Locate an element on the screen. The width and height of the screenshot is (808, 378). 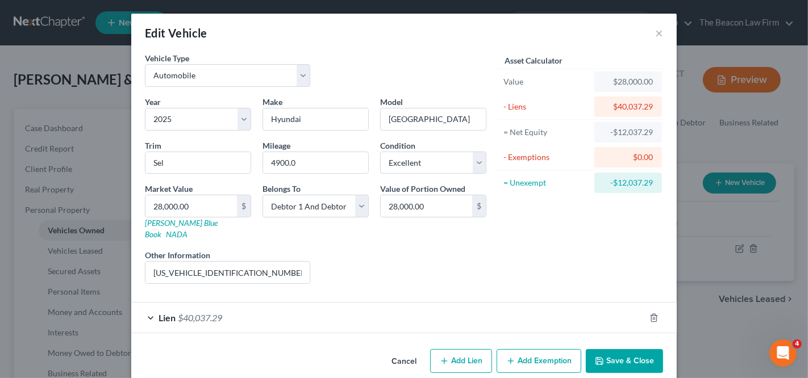
div: - Liens is located at coordinates (546, 107).